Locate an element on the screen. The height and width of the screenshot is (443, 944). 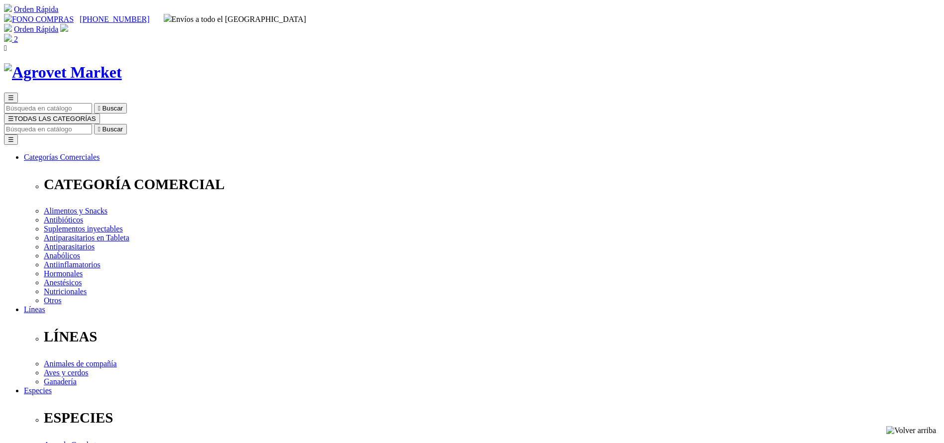
img: phone.svg is located at coordinates (8, 18).